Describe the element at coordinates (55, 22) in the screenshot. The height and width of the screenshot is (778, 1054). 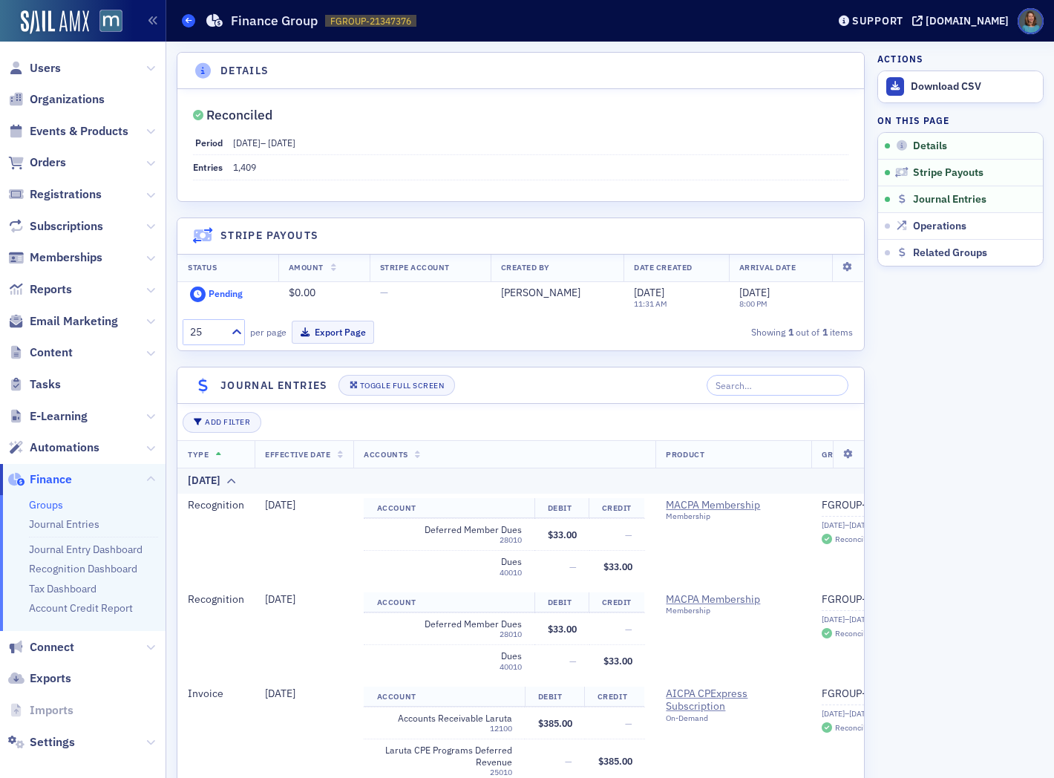
I see `a: SailAMX` at that location.